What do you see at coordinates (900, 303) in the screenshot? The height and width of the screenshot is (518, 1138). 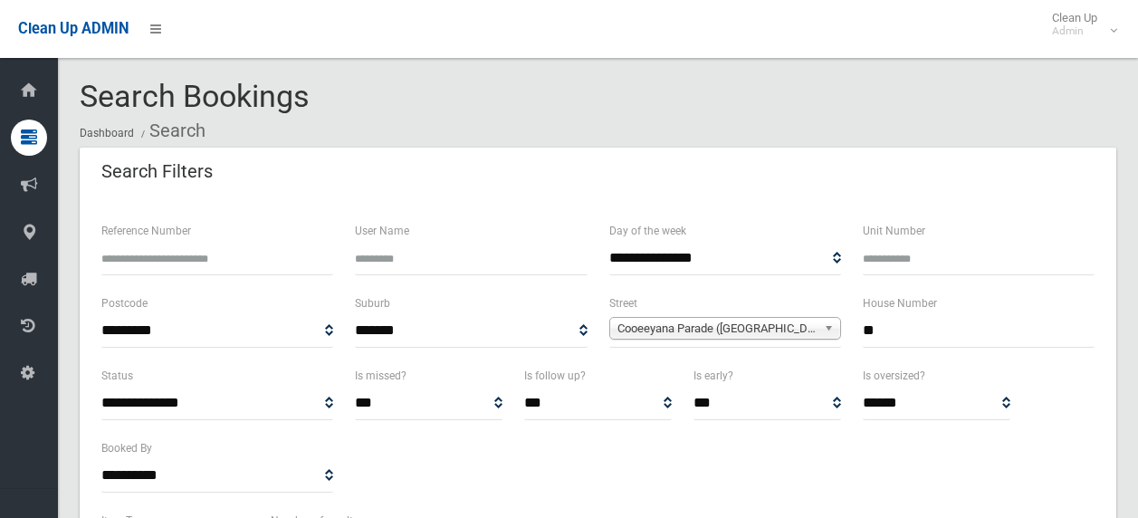 I see `label: House Number` at bounding box center [900, 303].